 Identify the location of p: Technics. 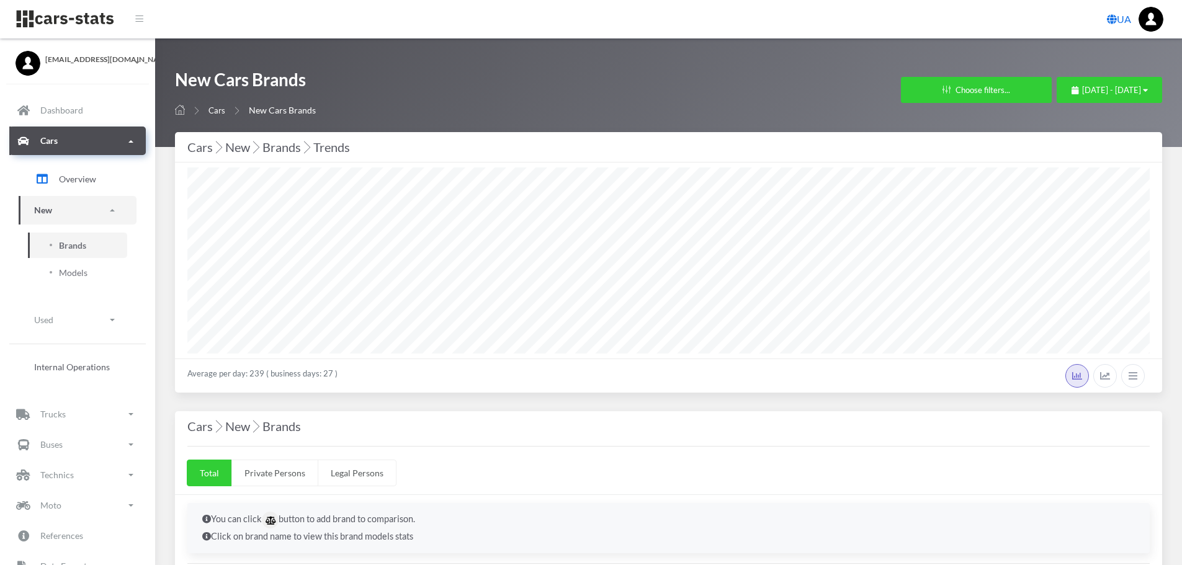
(57, 475).